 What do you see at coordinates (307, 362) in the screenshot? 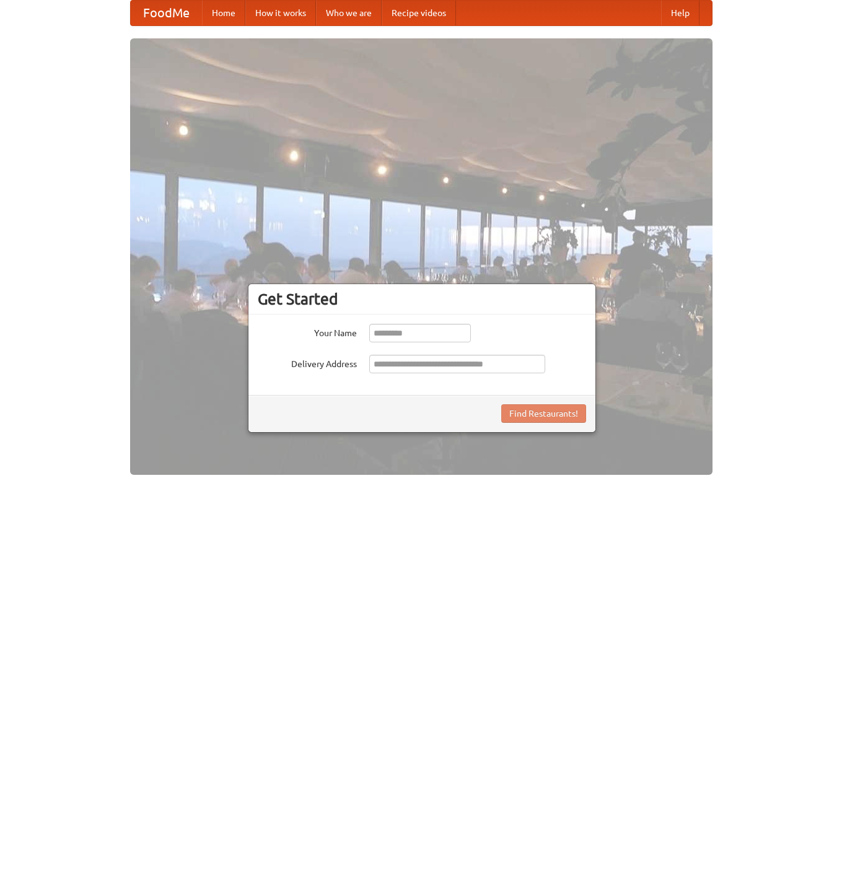
I see `label: Delivery Address` at bounding box center [307, 362].